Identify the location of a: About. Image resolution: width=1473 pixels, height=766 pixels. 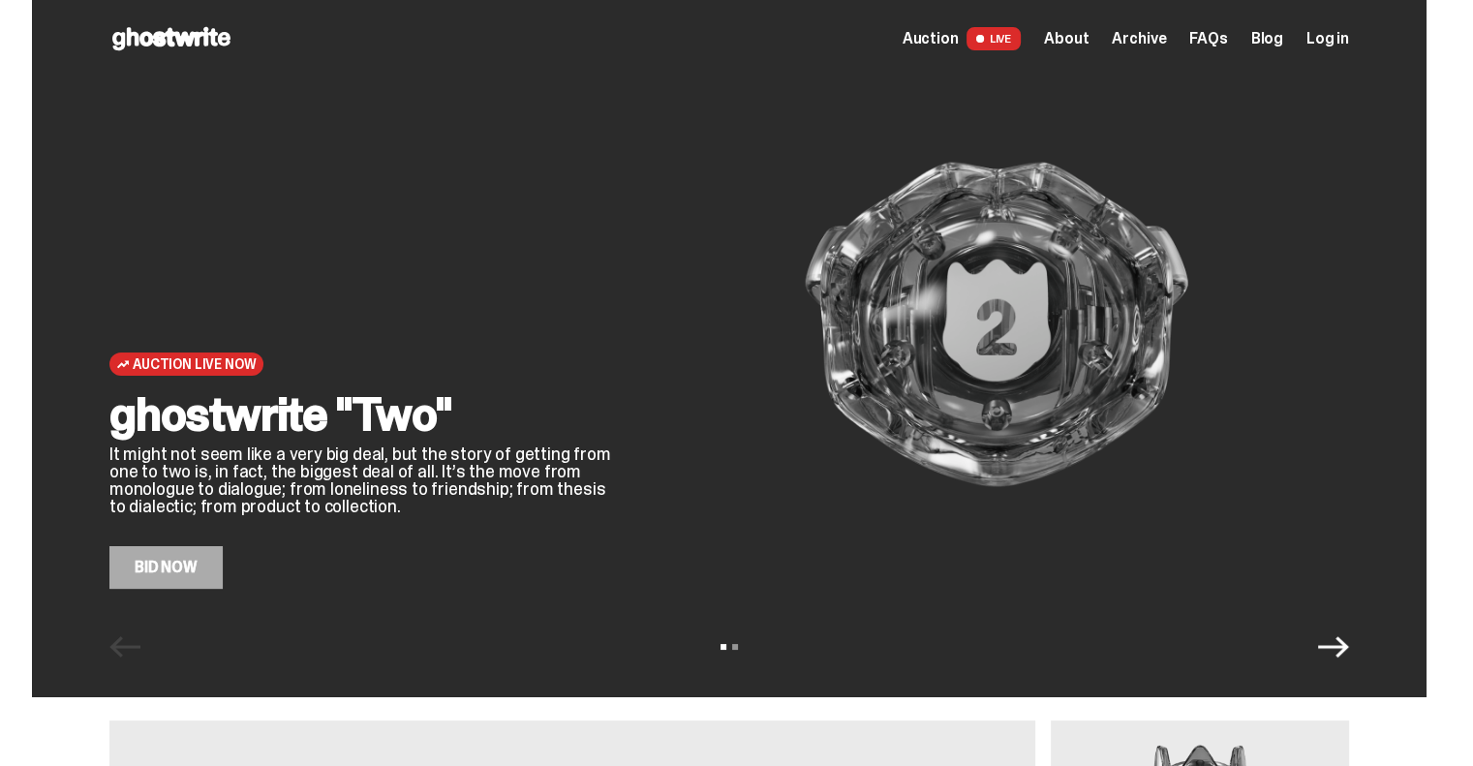
(1066, 39).